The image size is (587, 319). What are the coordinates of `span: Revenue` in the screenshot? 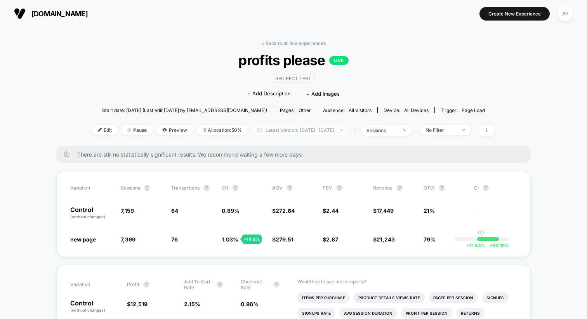 It's located at (383, 188).